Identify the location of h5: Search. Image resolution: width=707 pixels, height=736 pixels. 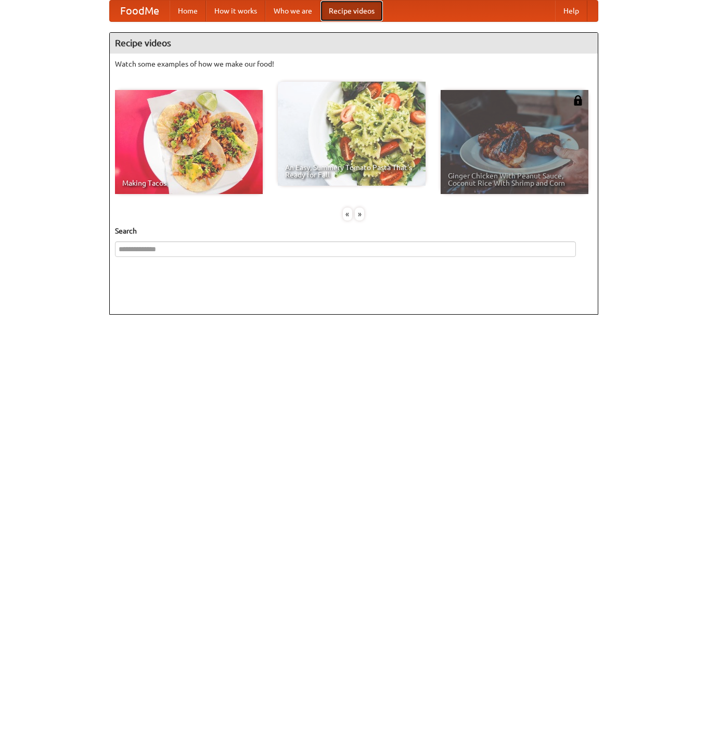
(354, 231).